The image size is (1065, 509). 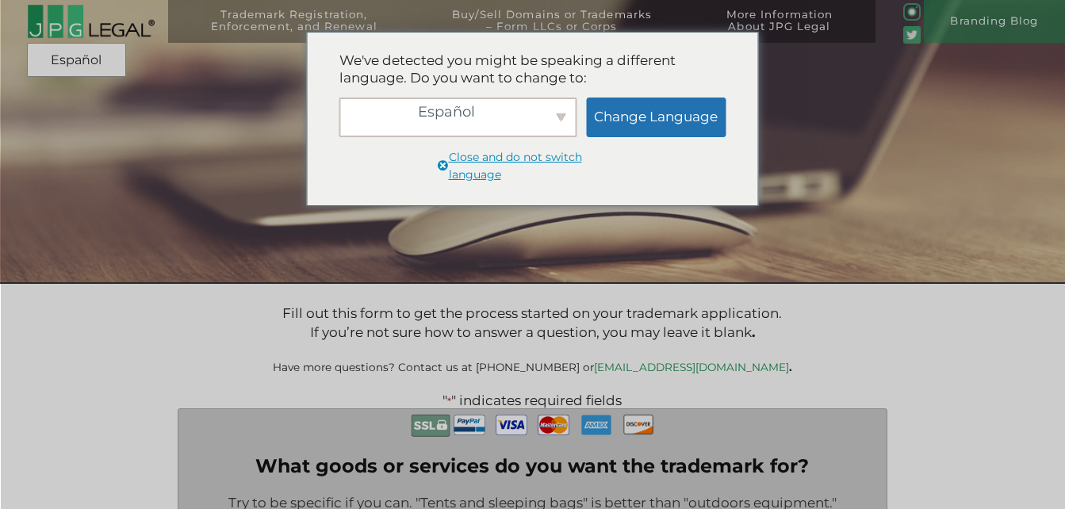 What do you see at coordinates (431, 425) in the screenshot?
I see `img: Secure Payment with SSL` at bounding box center [431, 425].